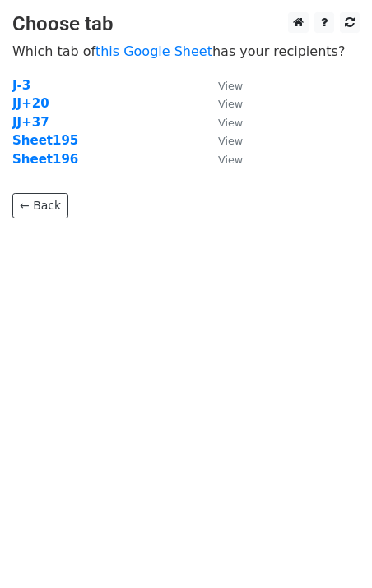  What do you see at coordinates (154, 51) in the screenshot?
I see `a: this Google Sheet` at bounding box center [154, 51].